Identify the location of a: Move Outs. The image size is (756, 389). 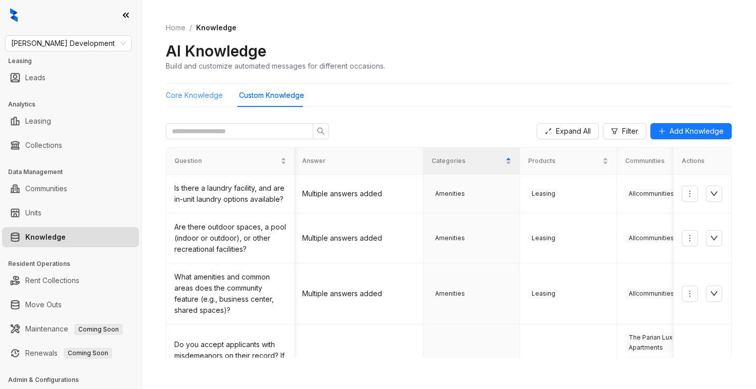
(43, 305).